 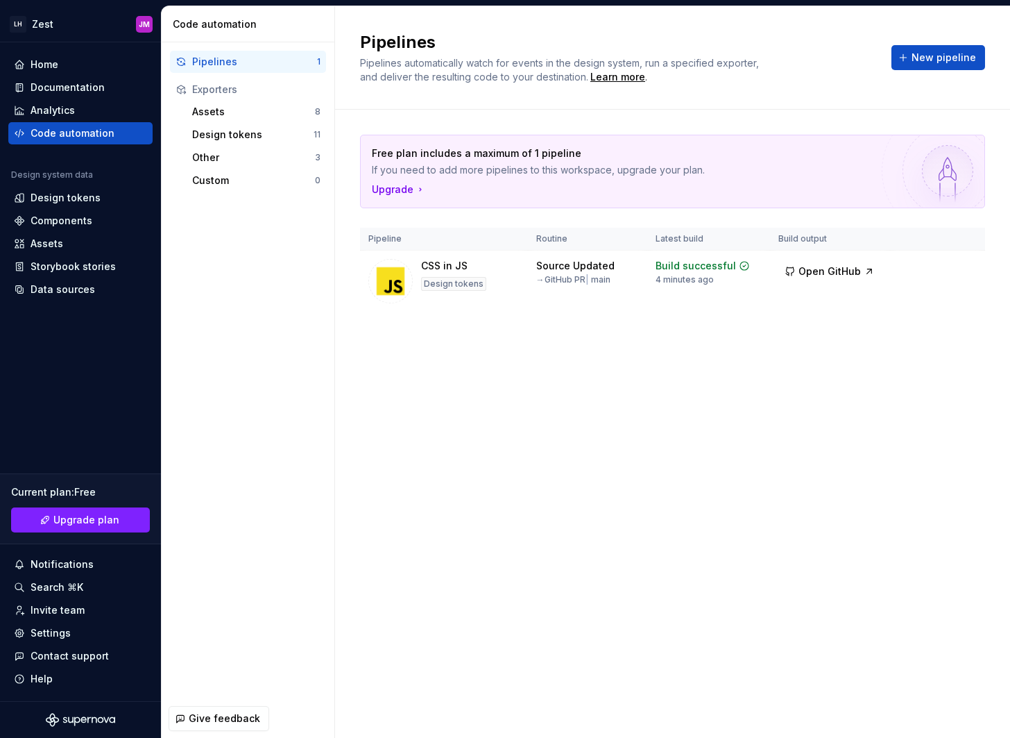 I want to click on div: Learn more, so click(x=618, y=77).